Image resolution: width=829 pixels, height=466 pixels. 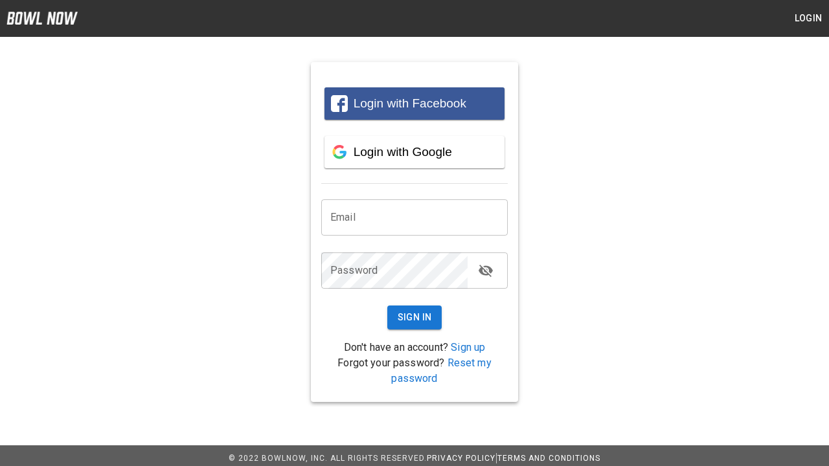 What do you see at coordinates (42, 18) in the screenshot?
I see `img: logo` at bounding box center [42, 18].